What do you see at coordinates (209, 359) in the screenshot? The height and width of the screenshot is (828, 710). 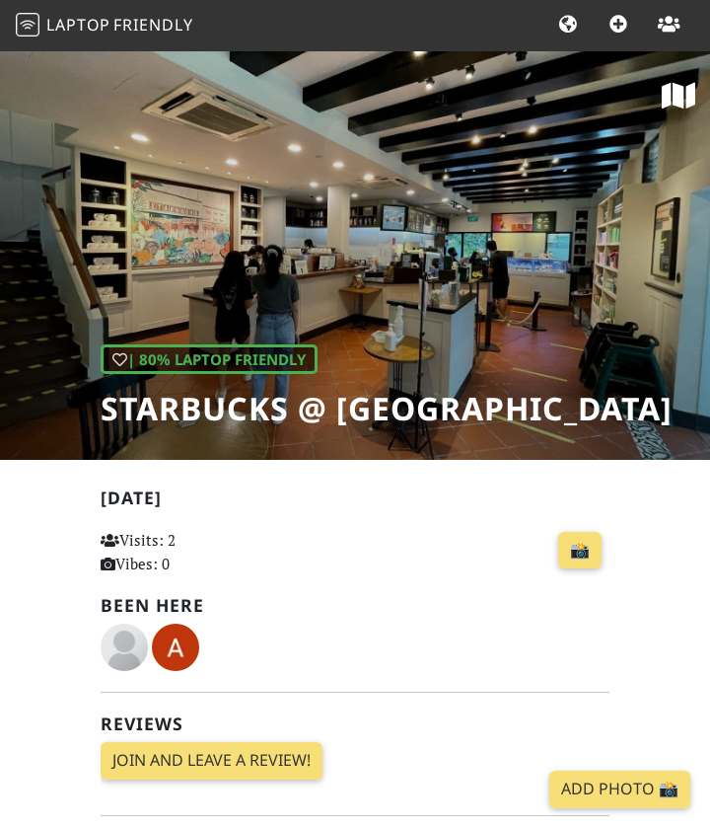 I see `div: | 80% Laptop Friendly` at bounding box center [209, 359].